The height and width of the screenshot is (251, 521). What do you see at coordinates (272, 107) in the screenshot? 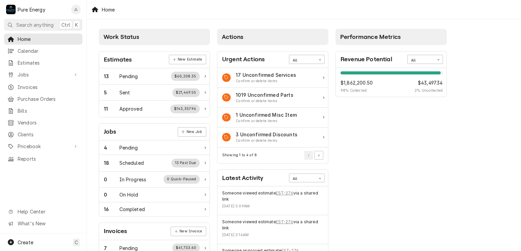
I see `div: Card: Urgent Actions` at bounding box center [272, 107].